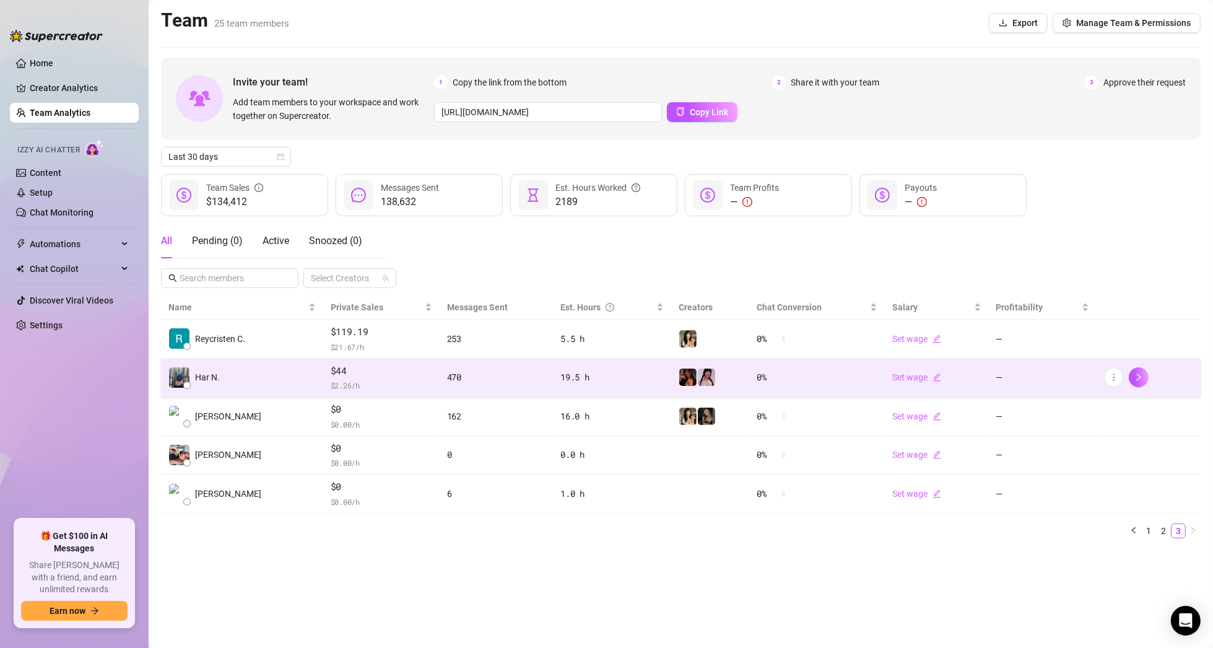 The height and width of the screenshot is (648, 1213). Describe the element at coordinates (1134, 530) in the screenshot. I see `span: left` at that location.